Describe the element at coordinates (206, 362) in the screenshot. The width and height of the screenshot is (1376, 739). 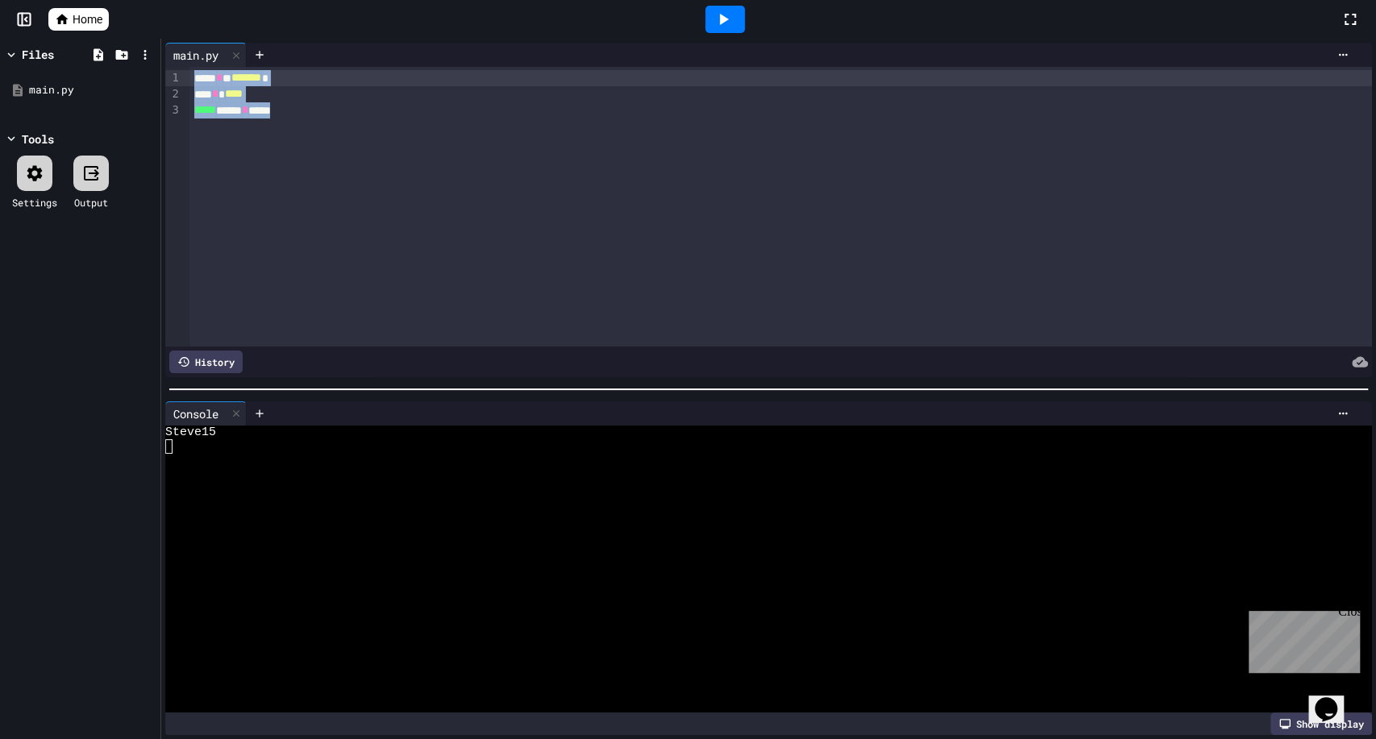
I see `div: History` at that location.